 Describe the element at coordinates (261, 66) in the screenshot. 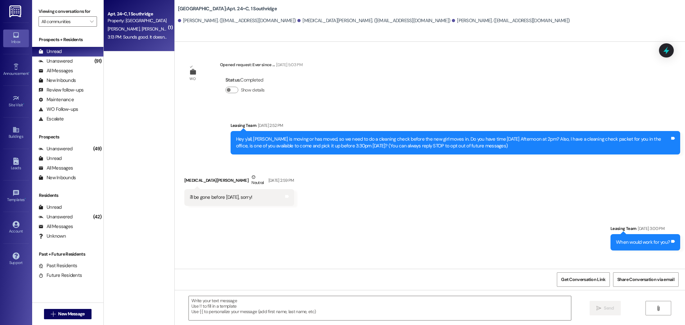

I see `div: Opened request: Ever since ...` at that location.